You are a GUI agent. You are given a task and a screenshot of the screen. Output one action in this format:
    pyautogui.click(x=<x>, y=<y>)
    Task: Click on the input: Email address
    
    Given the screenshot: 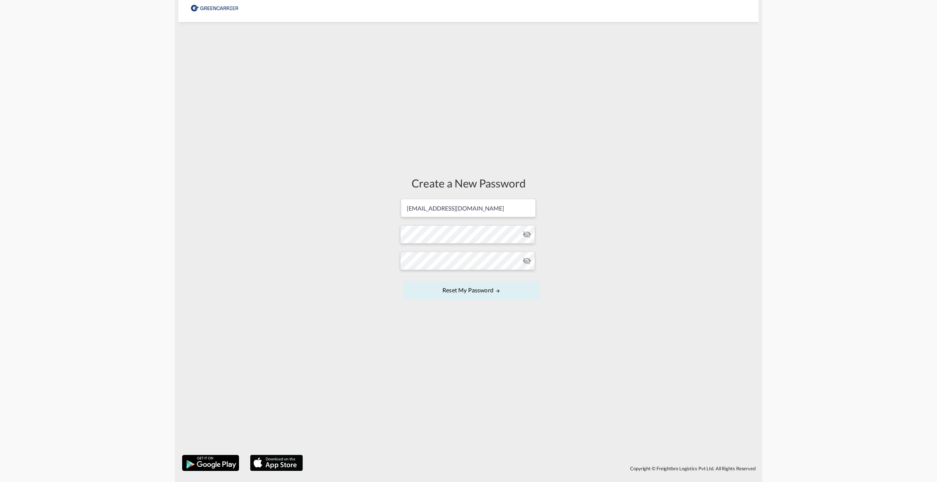 What is the action you would take?
    pyautogui.click(x=468, y=208)
    